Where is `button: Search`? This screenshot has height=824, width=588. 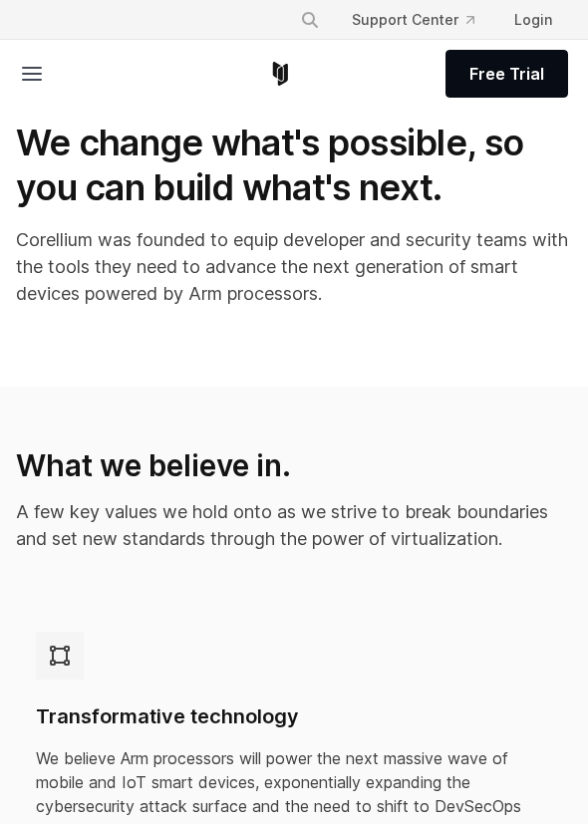
button: Search is located at coordinates (310, 20).